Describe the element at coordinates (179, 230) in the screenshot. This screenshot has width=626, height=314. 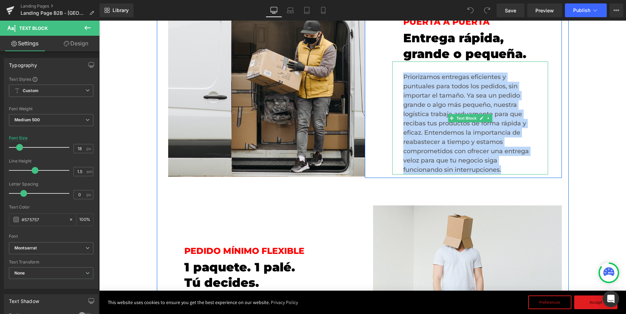
I see `div: Pedido mínimo flexible` at that location.